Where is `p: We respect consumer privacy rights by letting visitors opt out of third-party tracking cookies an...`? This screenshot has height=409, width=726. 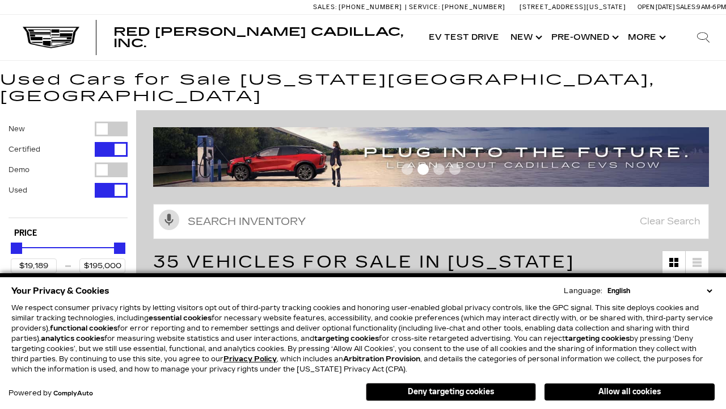
p: We respect consumer privacy rights by letting visitors opt out of third-party tracking cookies an... is located at coordinates (363, 338).